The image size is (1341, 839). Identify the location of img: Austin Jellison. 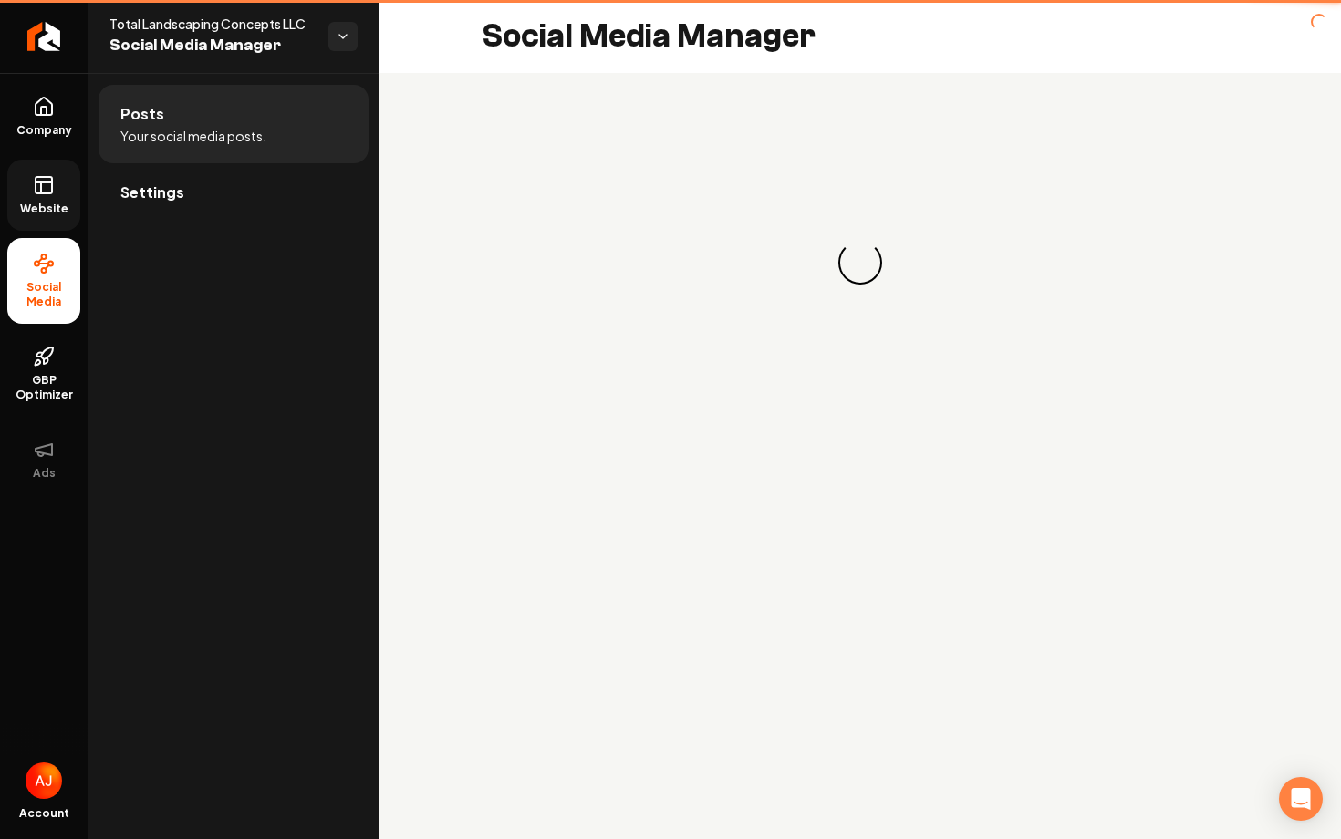
(44, 781).